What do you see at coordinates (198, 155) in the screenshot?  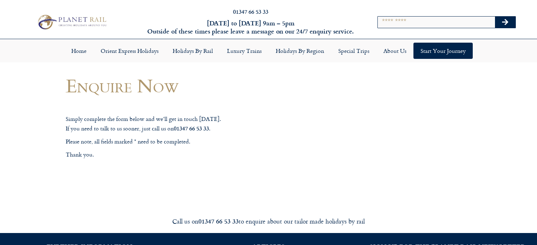 I see `p: Thank you.` at bounding box center [198, 155].